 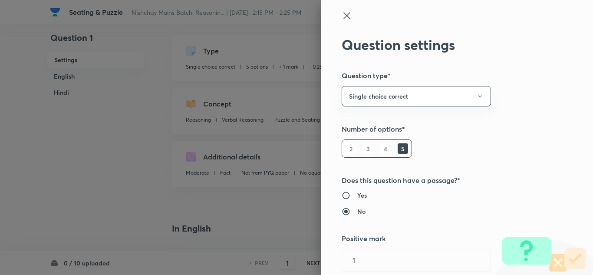 What do you see at coordinates (403, 149) in the screenshot?
I see `h6: 5` at bounding box center [403, 149].